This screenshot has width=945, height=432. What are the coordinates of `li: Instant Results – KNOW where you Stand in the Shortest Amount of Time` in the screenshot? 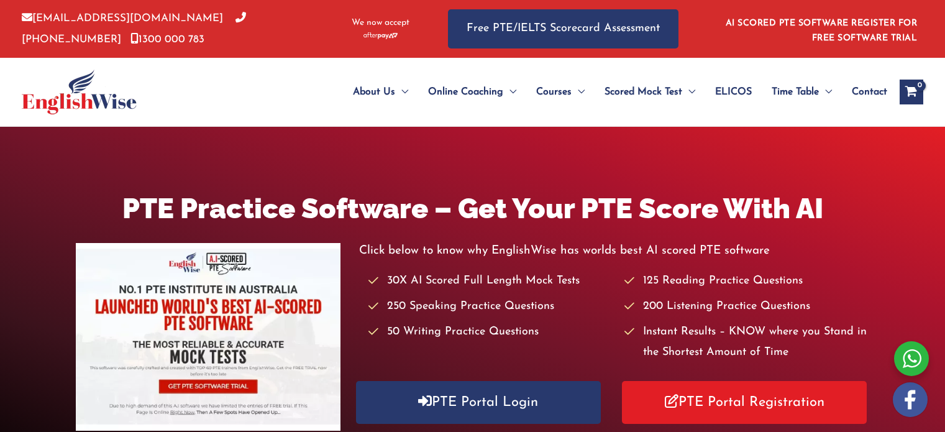 It's located at (746, 342).